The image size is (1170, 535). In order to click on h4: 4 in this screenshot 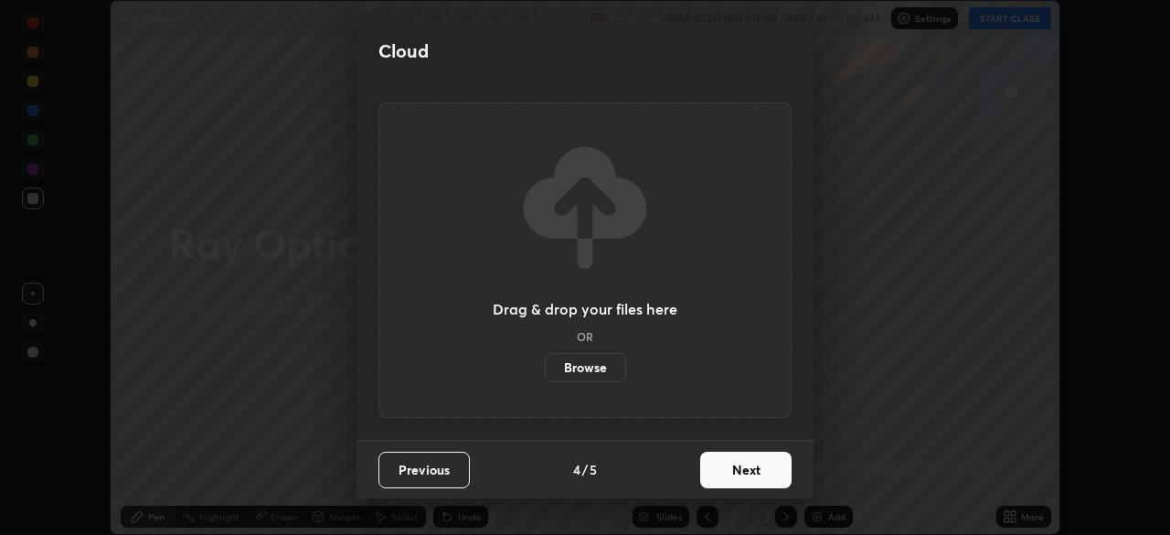, I will do `click(577, 469)`.